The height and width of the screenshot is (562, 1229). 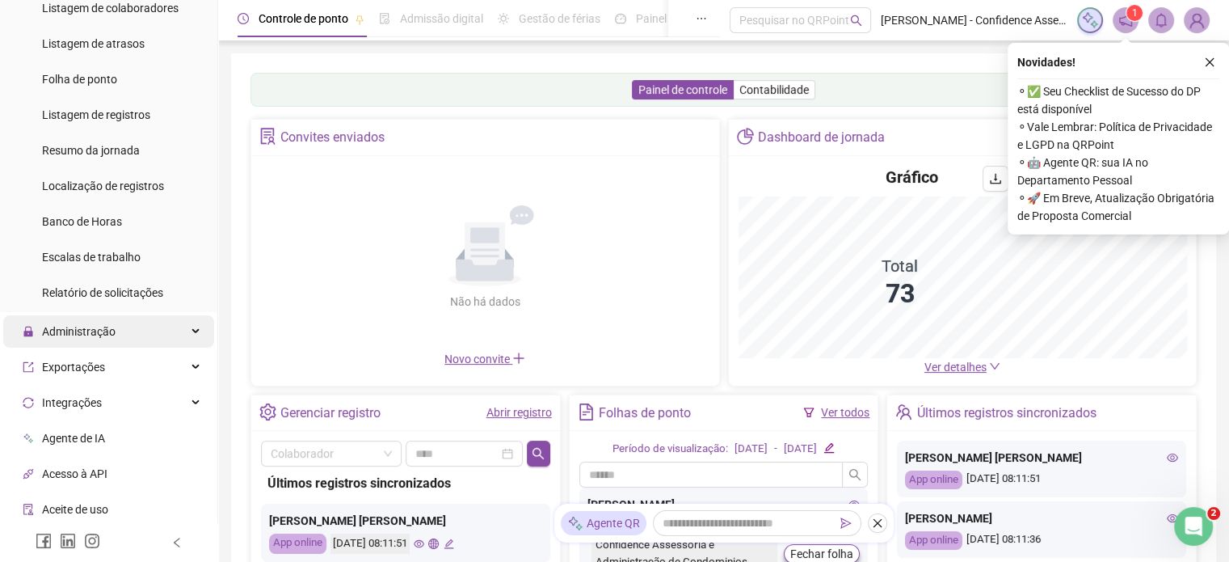 I want to click on span: Acesso à API, so click(x=74, y=474).